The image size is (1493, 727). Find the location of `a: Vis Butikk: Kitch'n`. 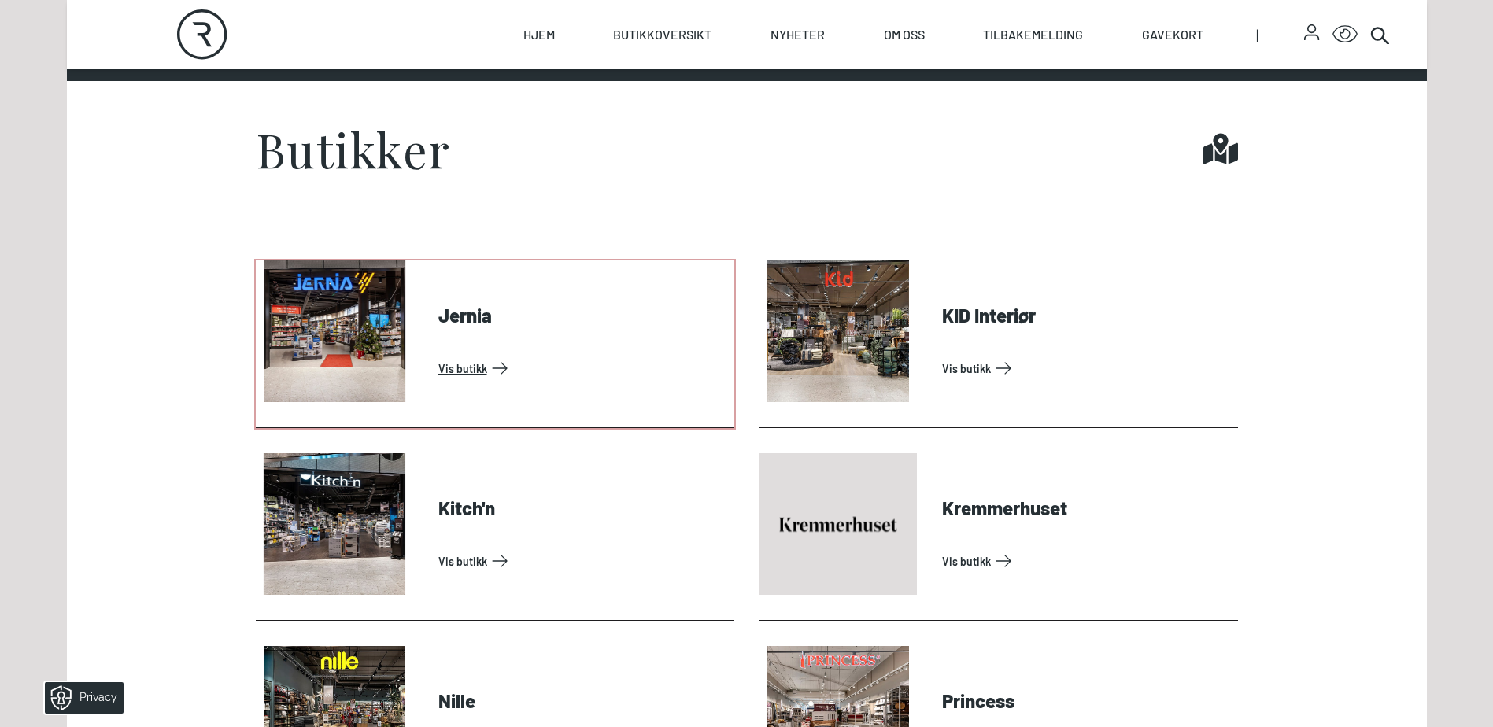

a: Vis Butikk: Kitch'n is located at coordinates (583, 561).